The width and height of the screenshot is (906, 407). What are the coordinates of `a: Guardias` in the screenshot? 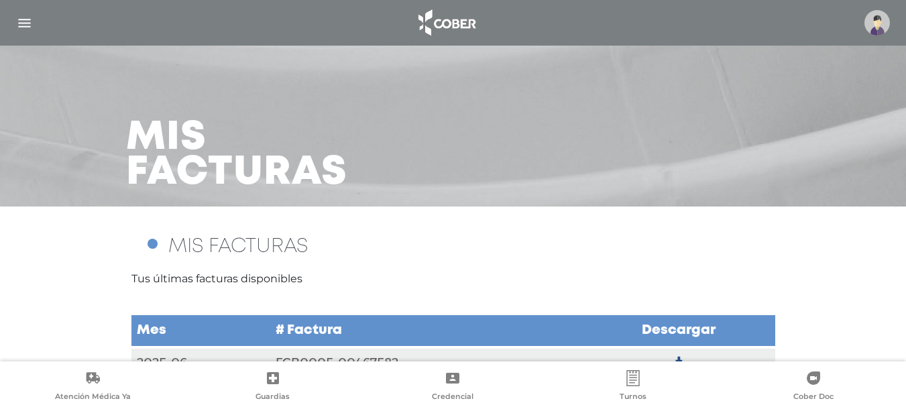 It's located at (273, 387).